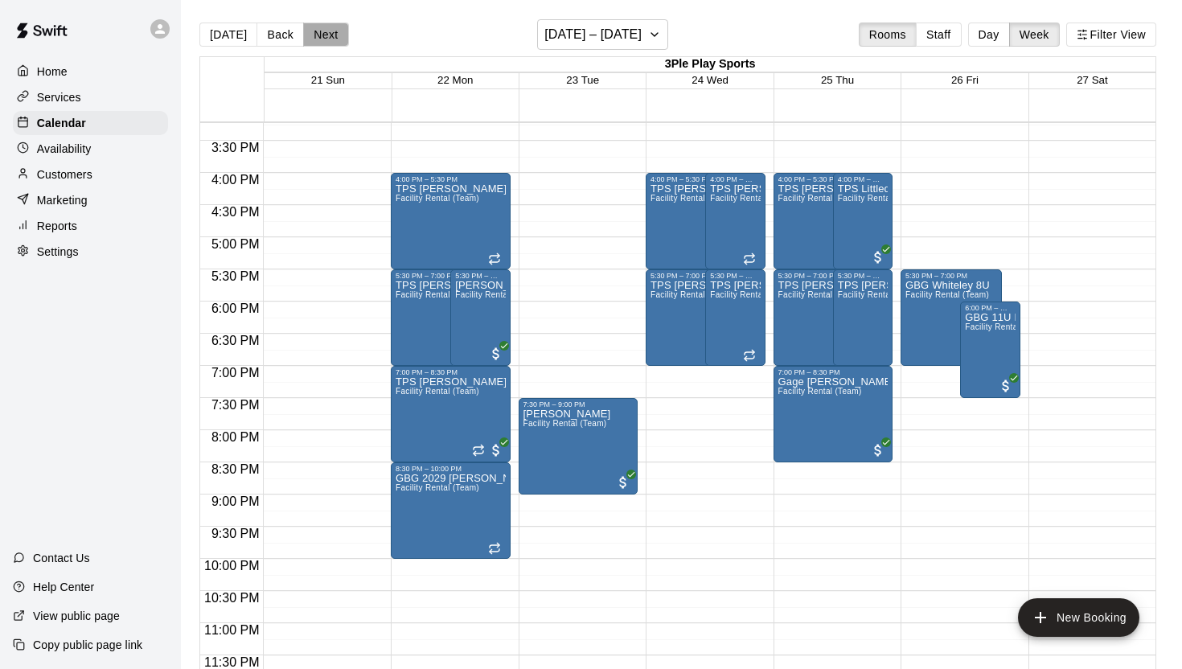  Describe the element at coordinates (236, 308) in the screenshot. I see `span: 6:00 PM` at that location.